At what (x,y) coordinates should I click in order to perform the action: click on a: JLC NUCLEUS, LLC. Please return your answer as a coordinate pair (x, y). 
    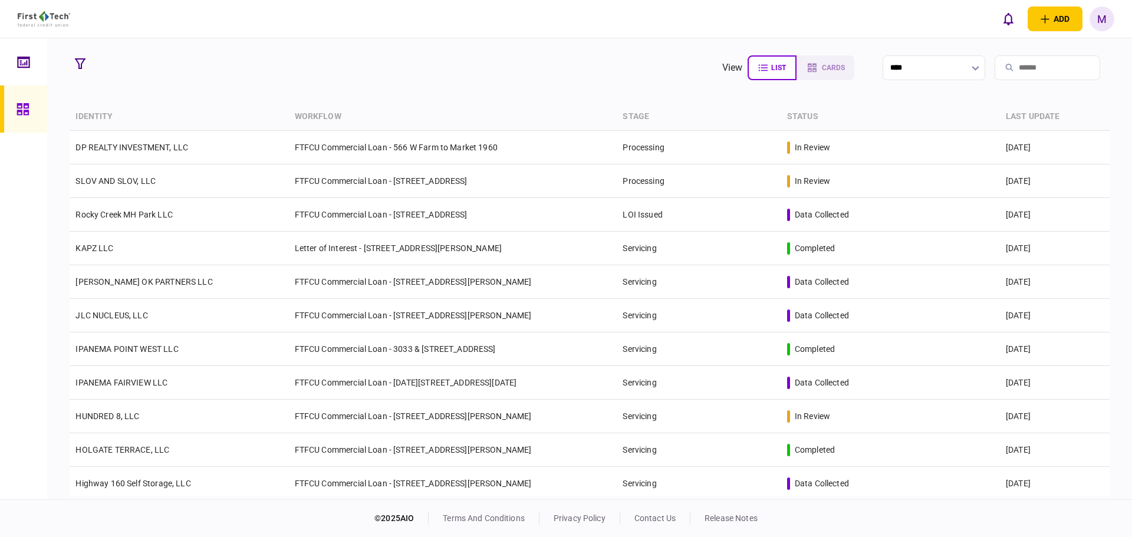
    Looking at the image, I should click on (111, 315).